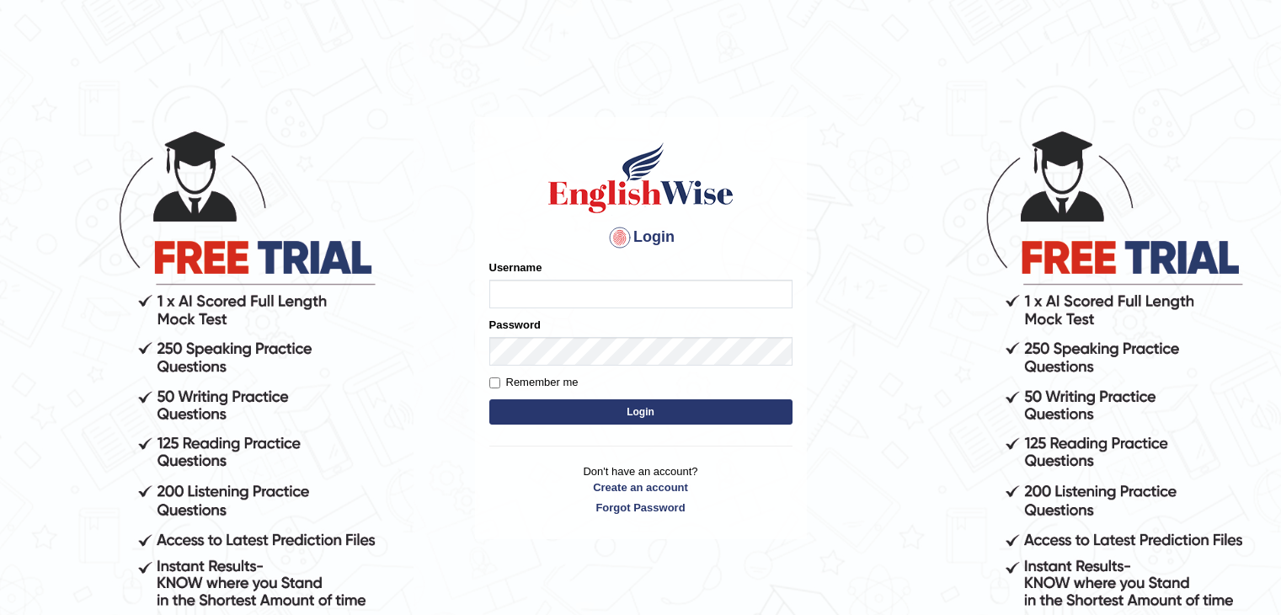 The width and height of the screenshot is (1281, 615). Describe the element at coordinates (641, 237) in the screenshot. I see `h4: Login` at that location.